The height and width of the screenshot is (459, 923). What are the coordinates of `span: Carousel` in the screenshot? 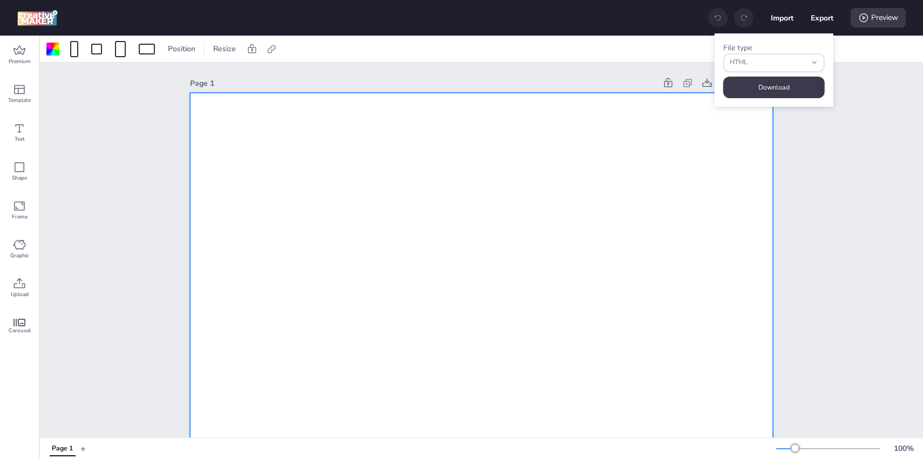 It's located at (19, 331).